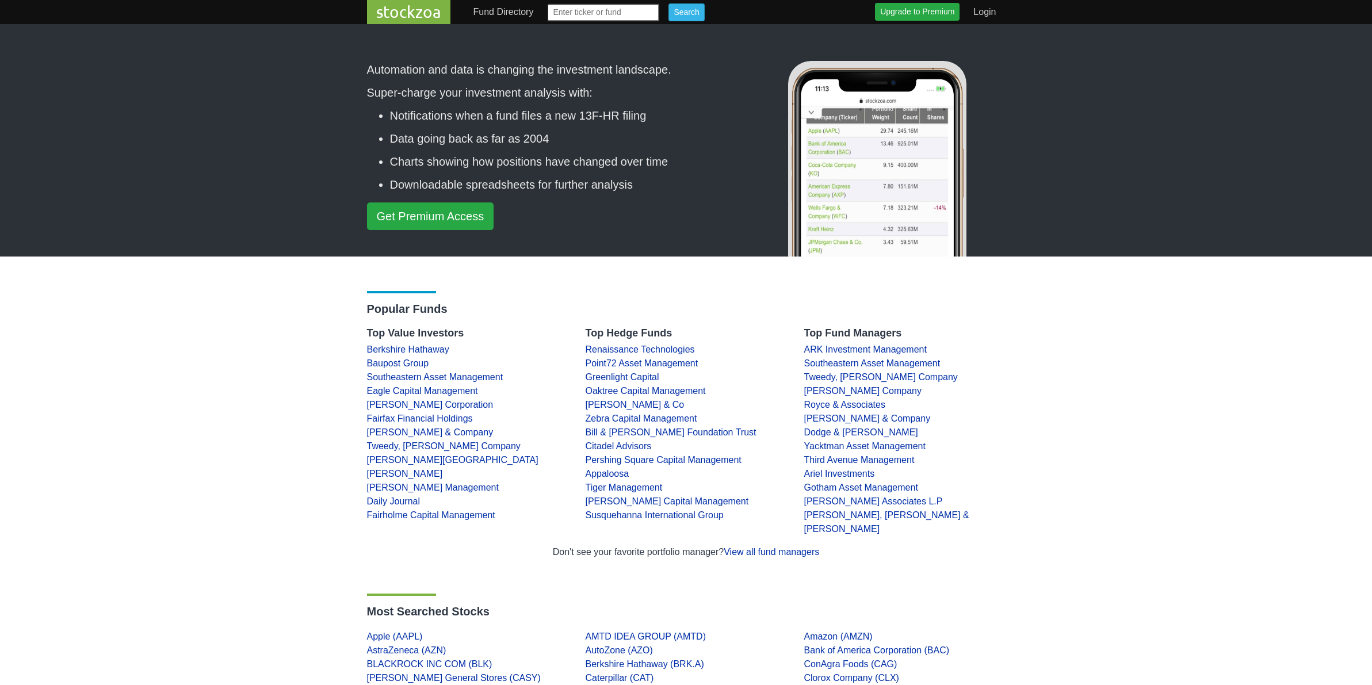 The image size is (1372, 685). I want to click on a: AstraZeneca (AZN), so click(407, 650).